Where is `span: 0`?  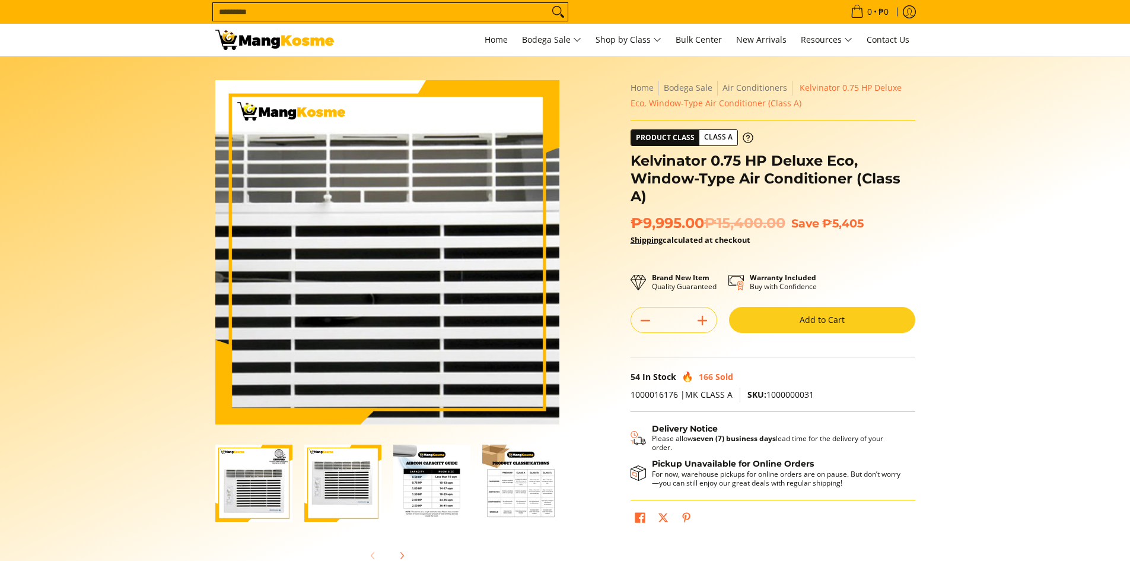 span: 0 is located at coordinates (870, 12).